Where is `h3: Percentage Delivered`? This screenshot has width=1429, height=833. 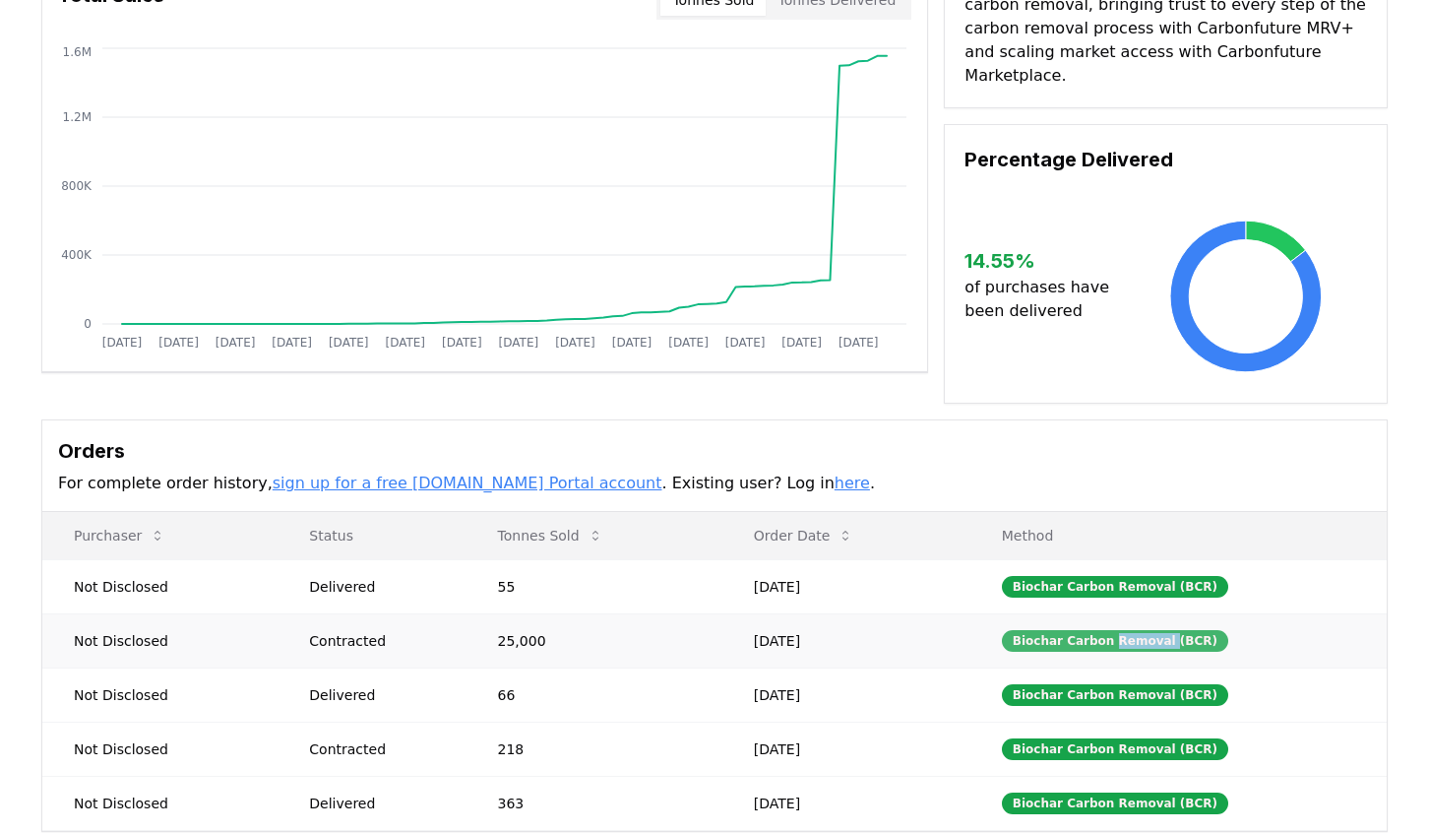 h3: Percentage Delivered is located at coordinates (1165, 159).